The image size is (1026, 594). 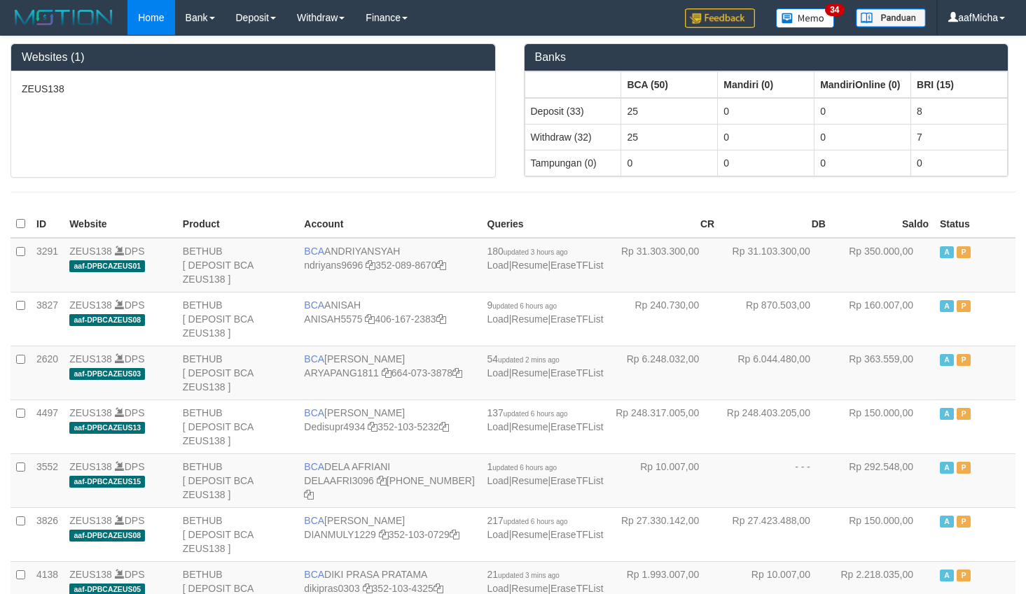 What do you see at coordinates (372, 427) in the screenshot?
I see `a: Copy Dedisupr4934 to clipboard` at bounding box center [372, 427].